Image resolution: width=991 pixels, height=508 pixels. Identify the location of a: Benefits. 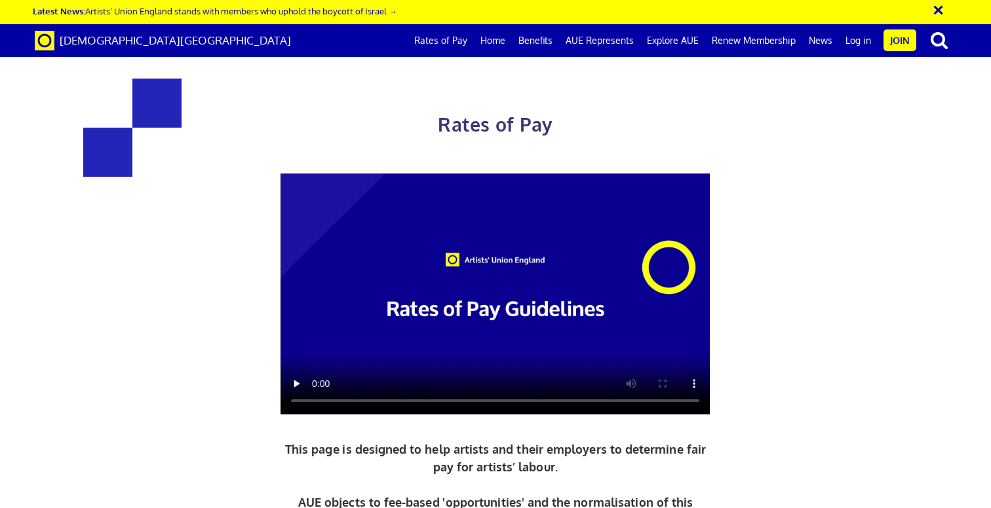
(535, 41).